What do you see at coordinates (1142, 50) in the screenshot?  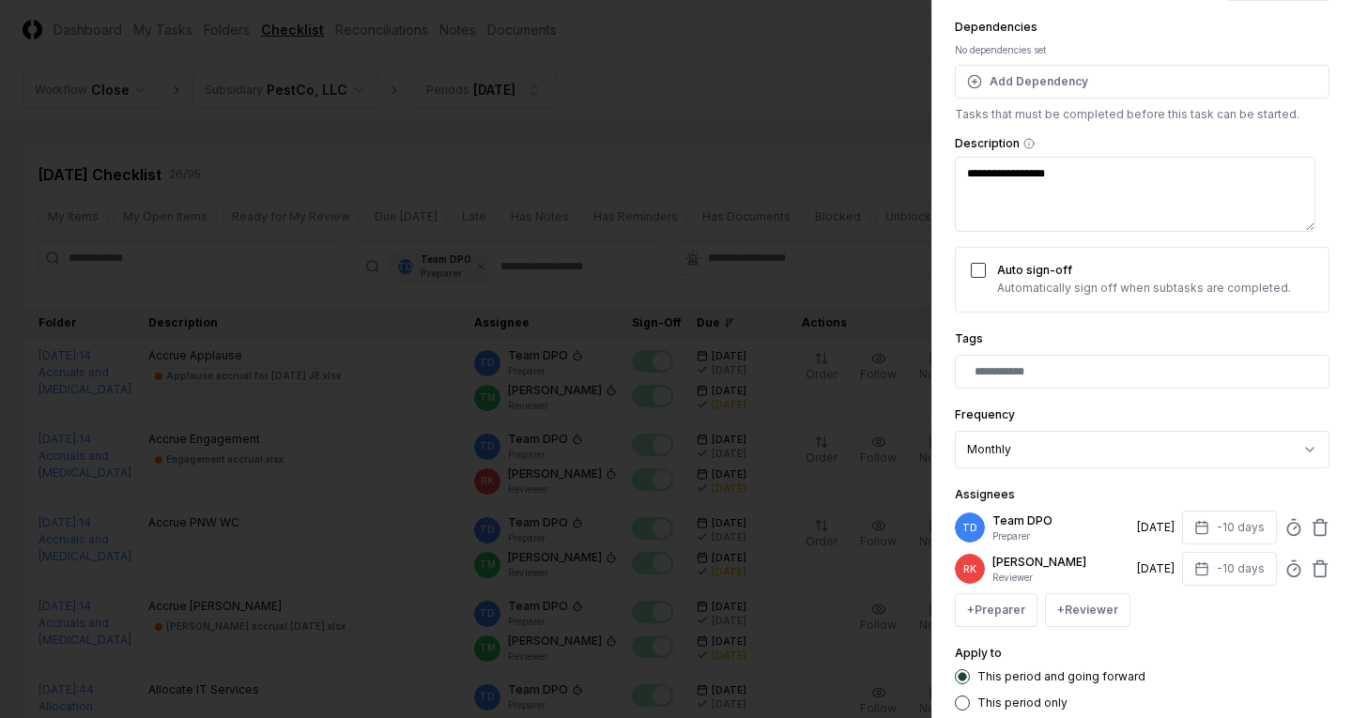 I see `div: No dependencies set` at bounding box center [1142, 50].